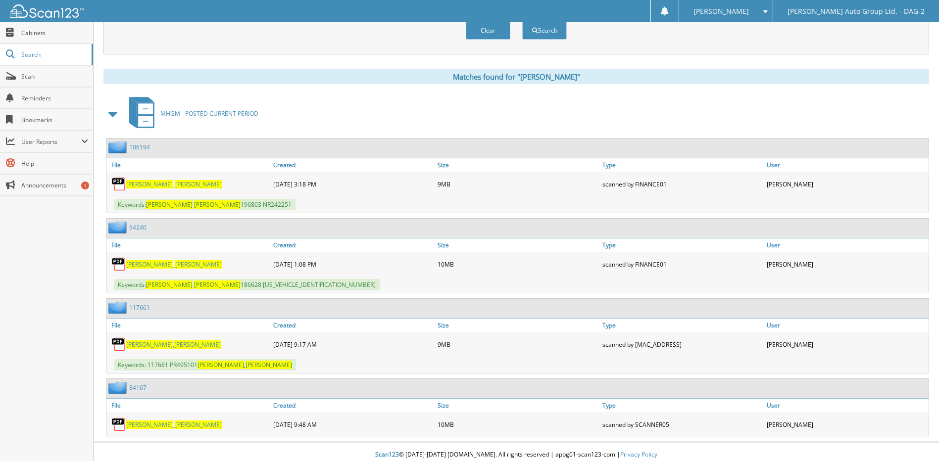 Image resolution: width=939 pixels, height=461 pixels. Describe the element at coordinates (54, 185) in the screenshot. I see `span: Announcements` at that location.